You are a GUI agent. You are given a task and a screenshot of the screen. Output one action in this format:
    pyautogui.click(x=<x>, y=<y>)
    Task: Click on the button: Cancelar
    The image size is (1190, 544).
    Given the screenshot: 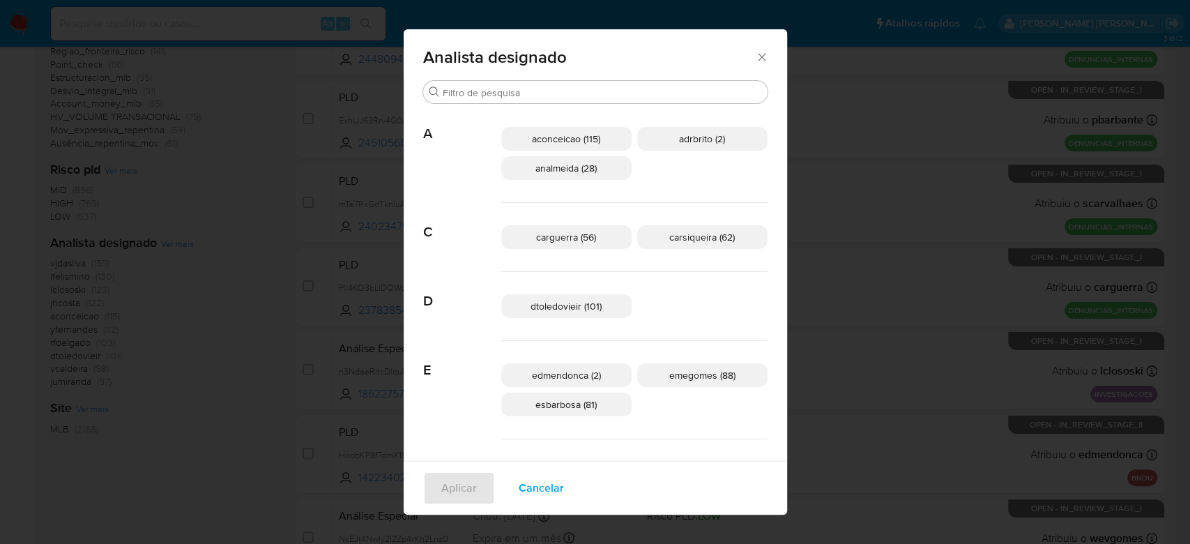 What is the action you would take?
    pyautogui.click(x=541, y=488)
    